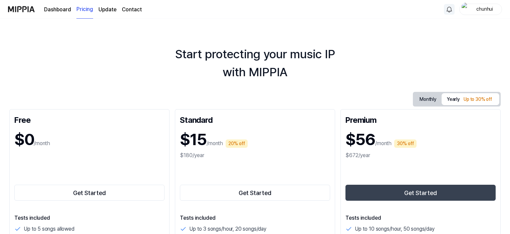  What do you see at coordinates (227, 229) in the screenshot?
I see `p: Up to 3 songs/hour, 20 songs/day` at bounding box center [227, 229].